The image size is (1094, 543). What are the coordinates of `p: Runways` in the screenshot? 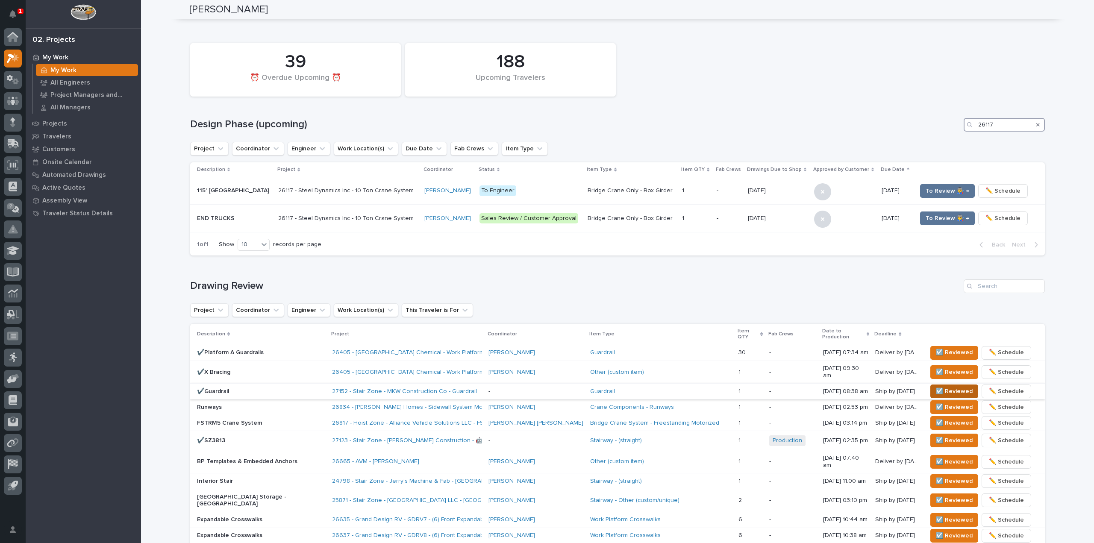 It's located at (261, 407).